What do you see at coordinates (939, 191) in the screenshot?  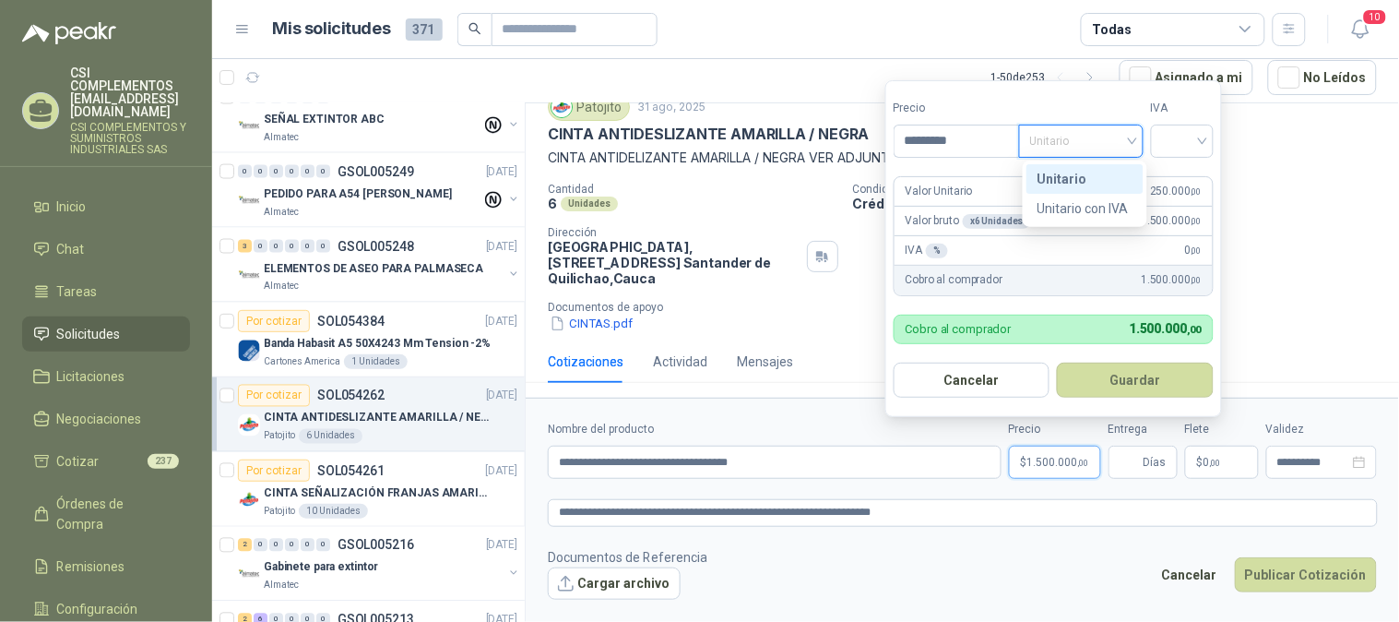 I see `p: Valor Unitario` at bounding box center [939, 191].